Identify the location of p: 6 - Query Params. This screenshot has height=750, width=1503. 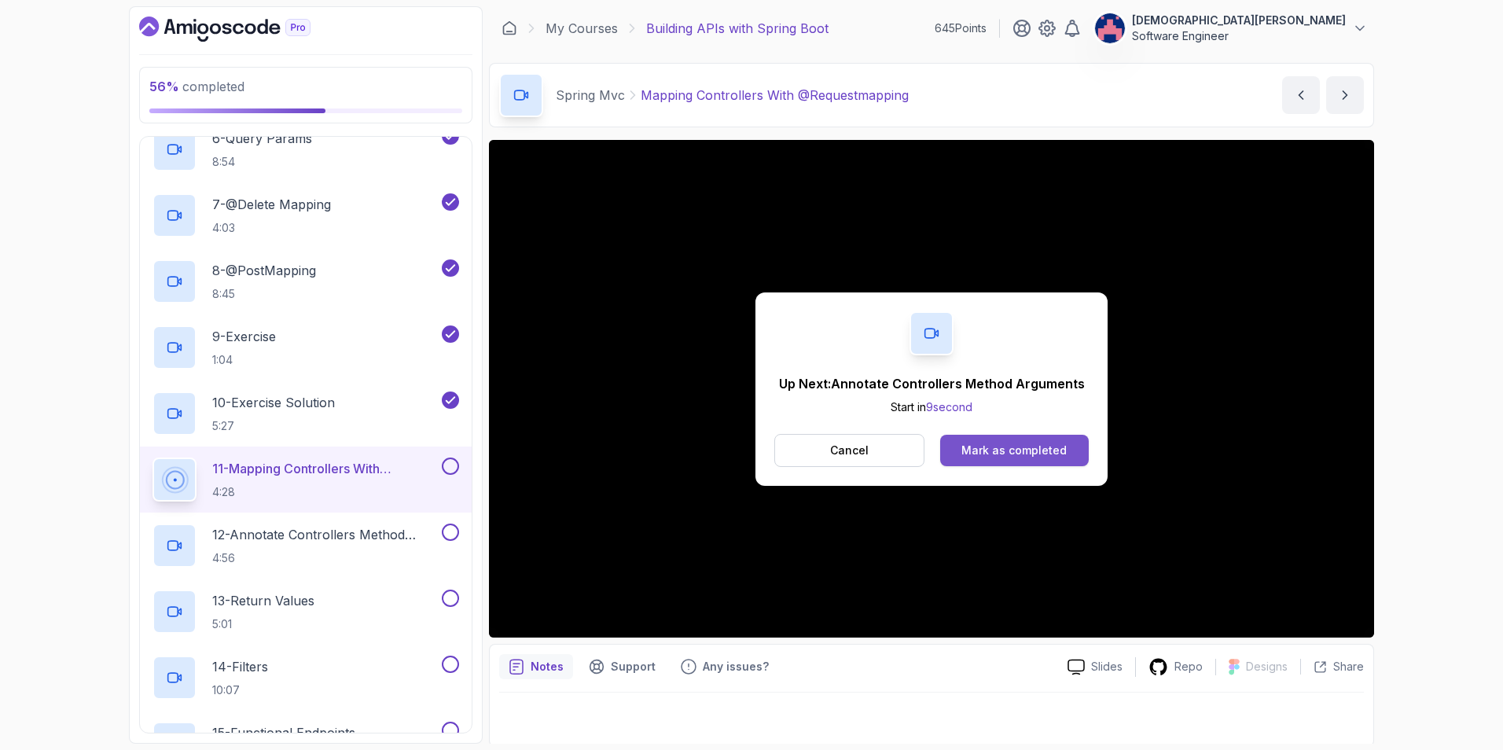
(262, 138).